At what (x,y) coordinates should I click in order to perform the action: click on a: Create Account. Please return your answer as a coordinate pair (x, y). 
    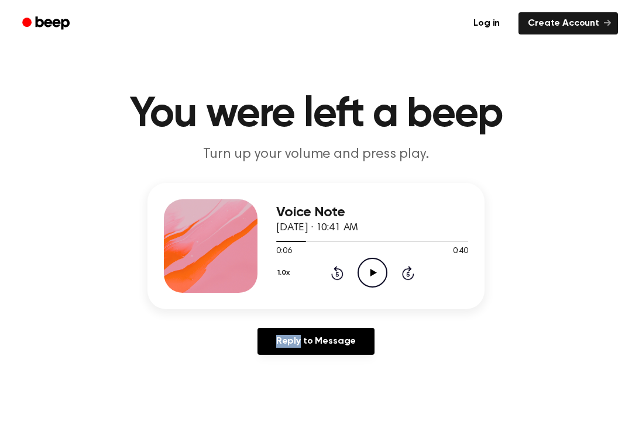
    Looking at the image, I should click on (568, 23).